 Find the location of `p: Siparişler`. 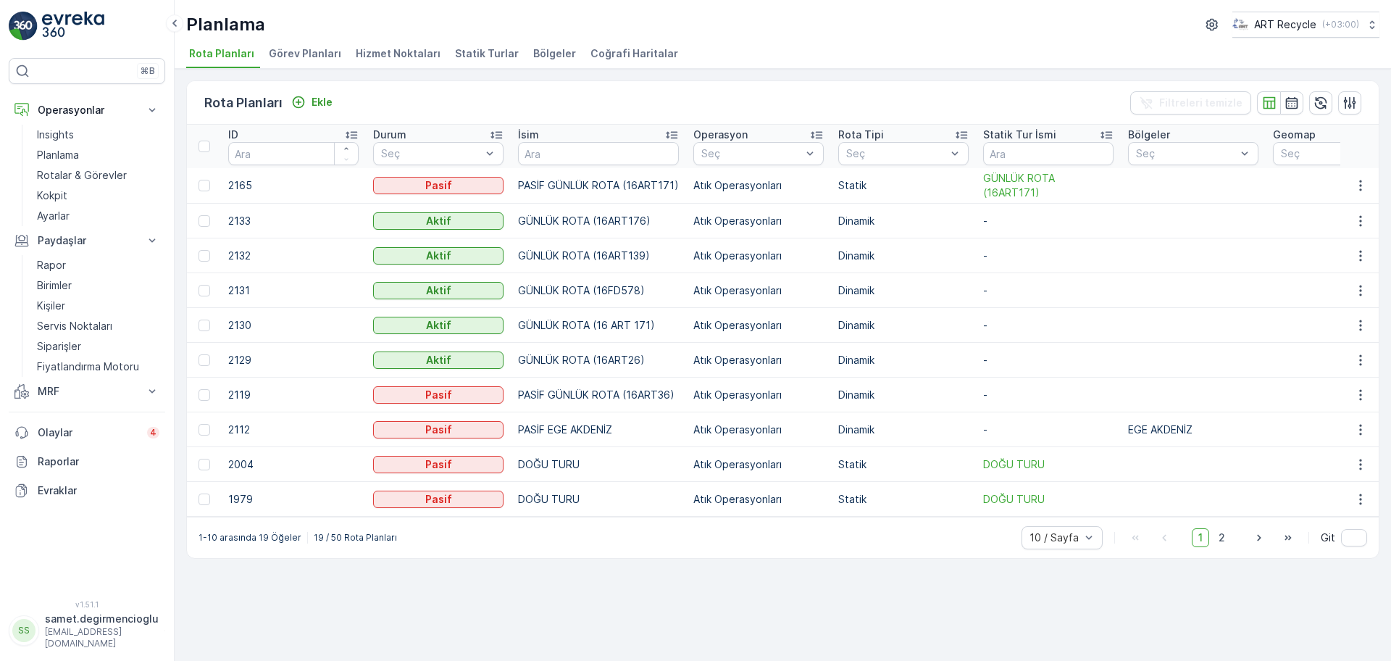

p: Siparişler is located at coordinates (59, 346).